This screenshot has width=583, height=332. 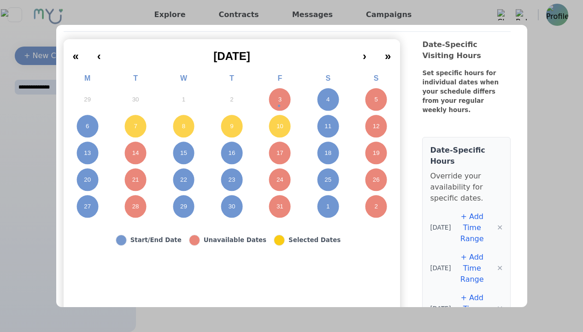 What do you see at coordinates (232, 153) in the screenshot?
I see `button: October 16, 2025` at bounding box center [232, 153].